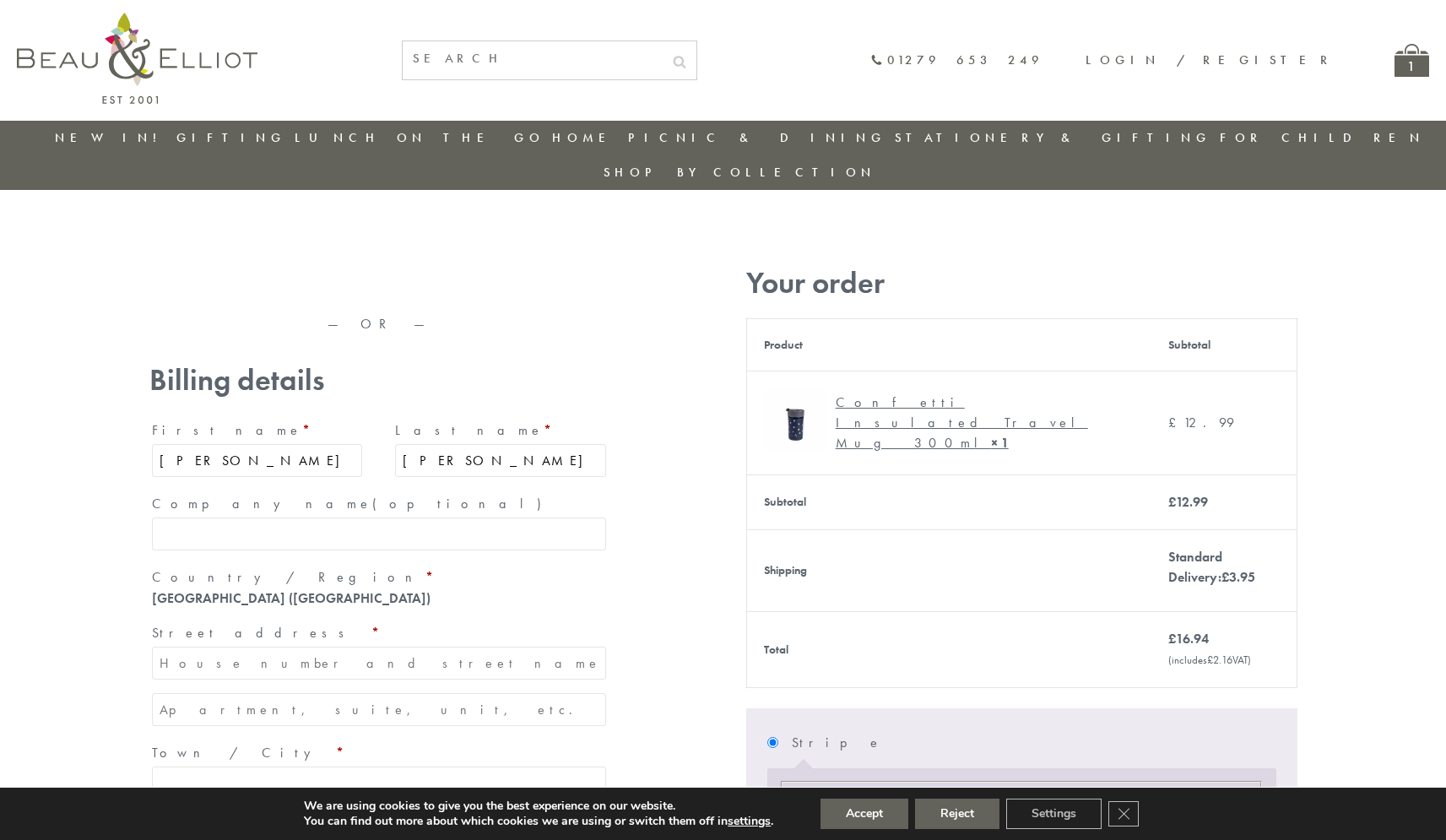 This screenshot has width=1446, height=840. Describe the element at coordinates (500, 431) in the screenshot. I see `label: Last name` at that location.